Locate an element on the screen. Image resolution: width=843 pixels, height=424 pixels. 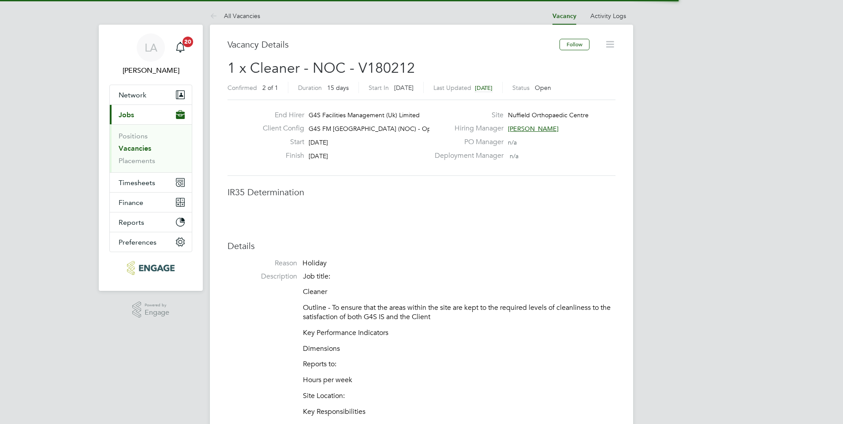
label: Reason is located at coordinates (262, 263).